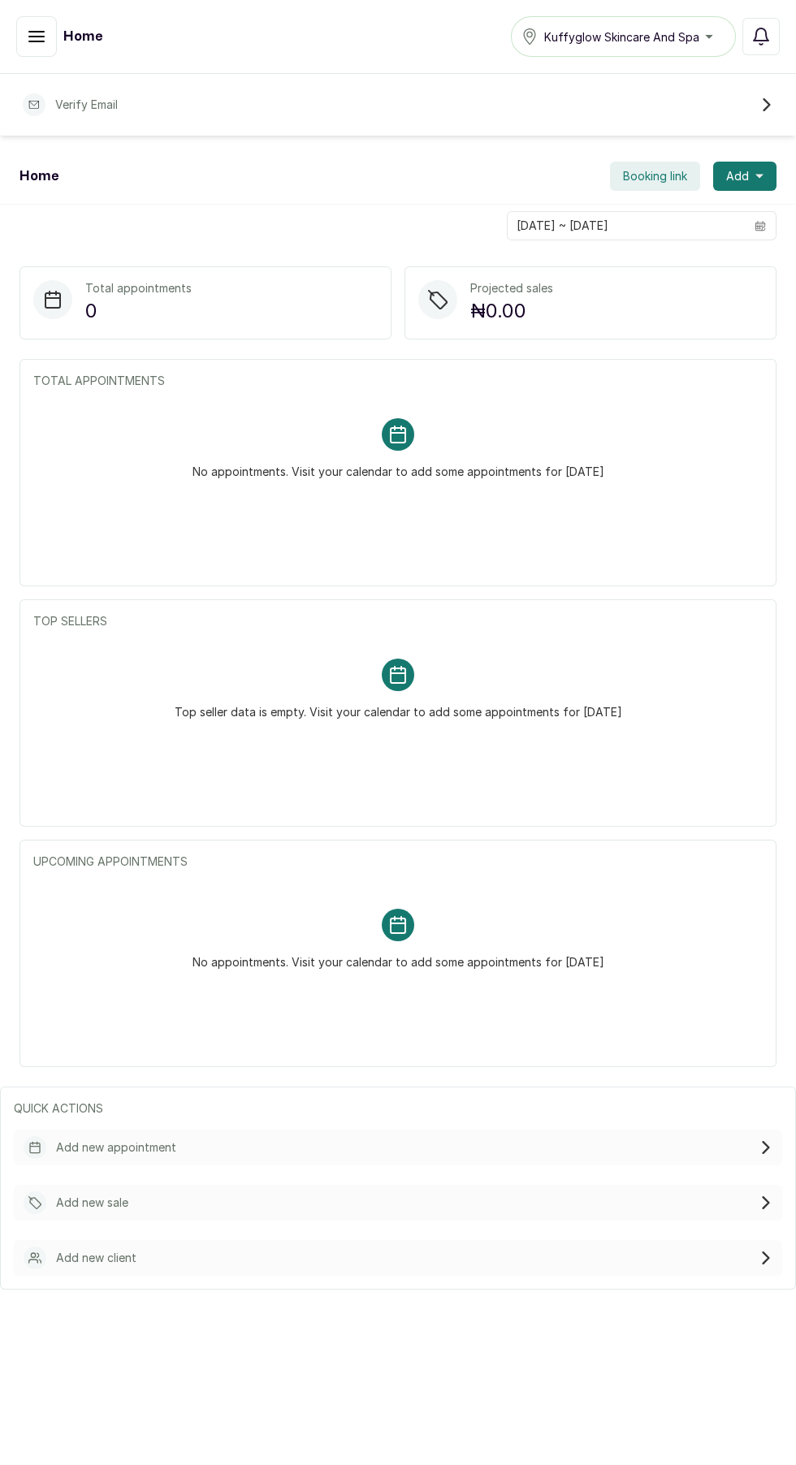  I want to click on p: Projected sales, so click(512, 288).